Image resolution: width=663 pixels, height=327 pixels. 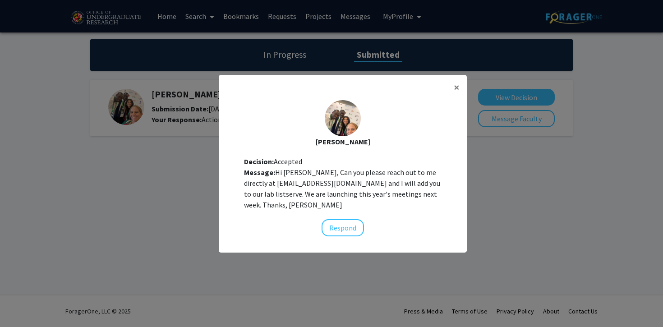 What do you see at coordinates (343, 228) in the screenshot?
I see `button: Respond` at bounding box center [343, 228].